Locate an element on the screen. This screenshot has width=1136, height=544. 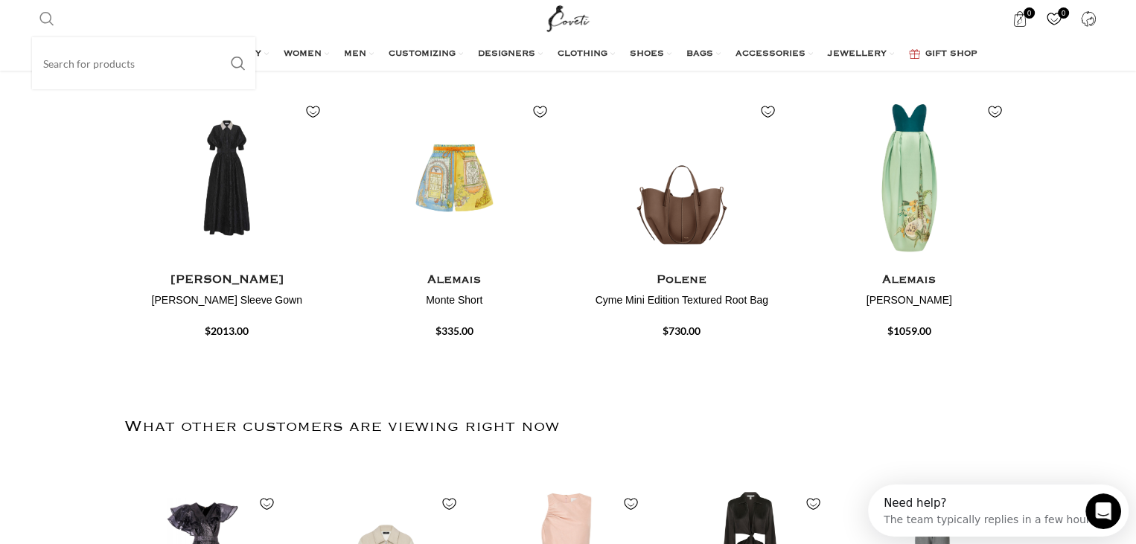
h4: Cyme Mini Edition Textured Root Bag is located at coordinates (682, 301).